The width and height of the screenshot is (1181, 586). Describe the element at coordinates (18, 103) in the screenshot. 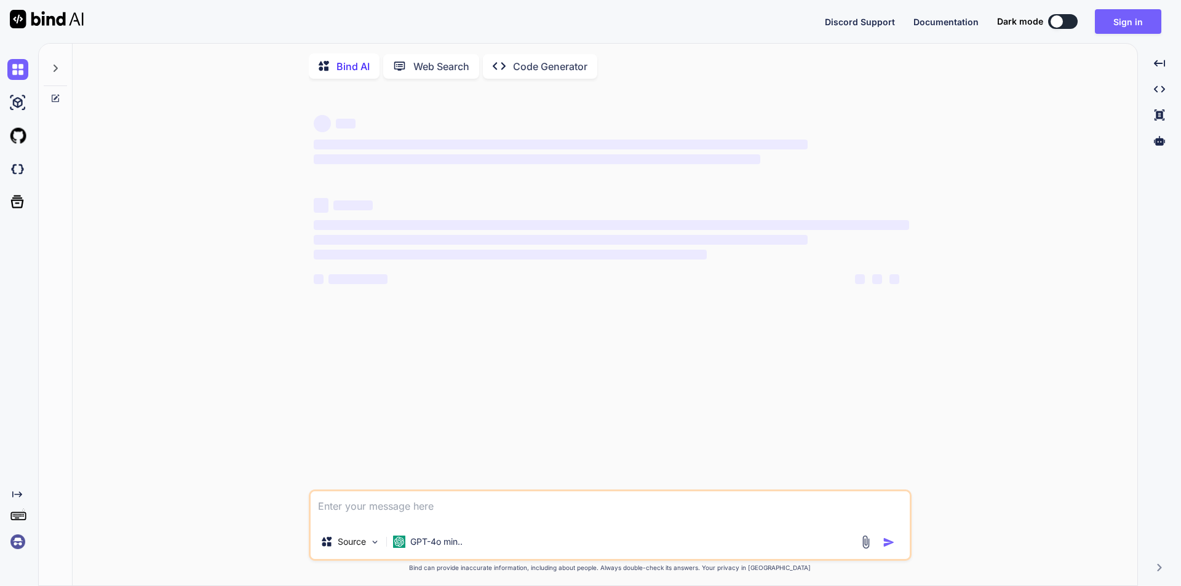

I see `img: ai-studio` at that location.